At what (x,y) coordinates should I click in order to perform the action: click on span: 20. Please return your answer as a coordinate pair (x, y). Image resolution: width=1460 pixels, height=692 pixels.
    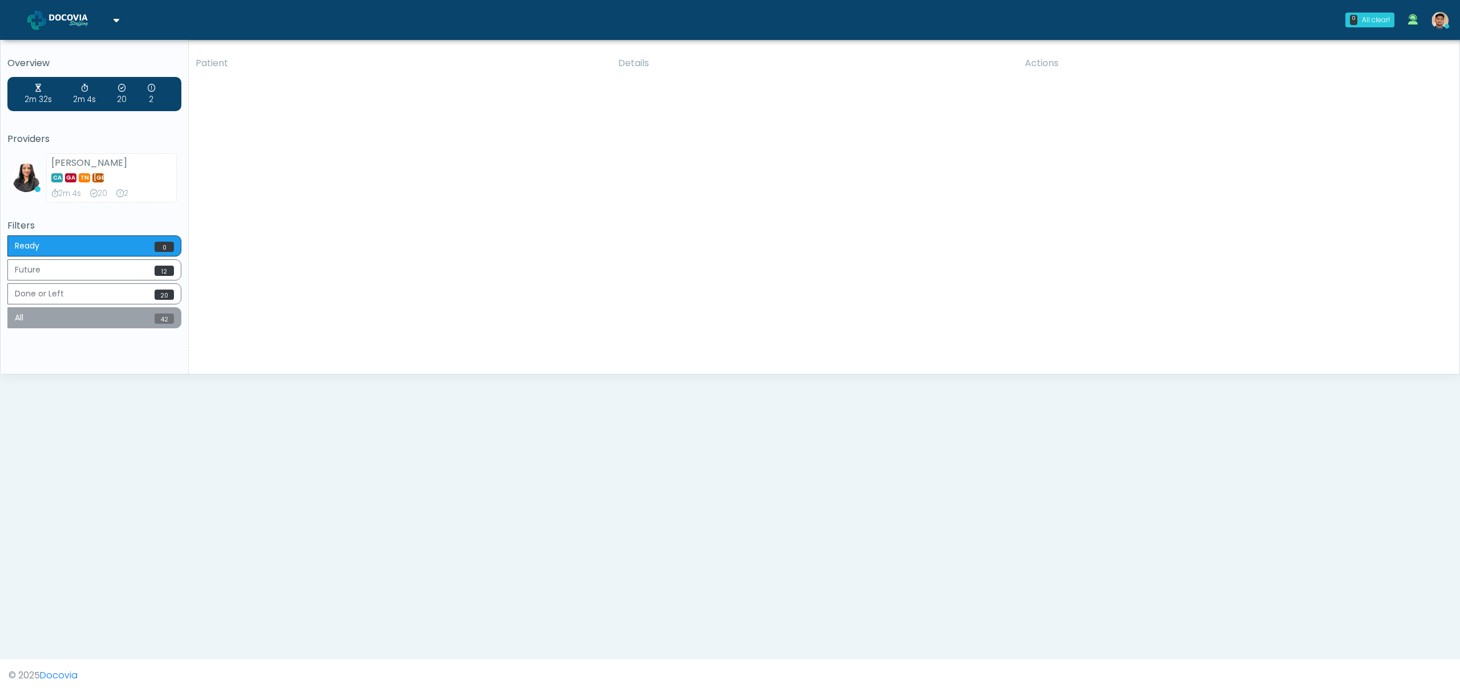
    Looking at the image, I should click on (164, 295).